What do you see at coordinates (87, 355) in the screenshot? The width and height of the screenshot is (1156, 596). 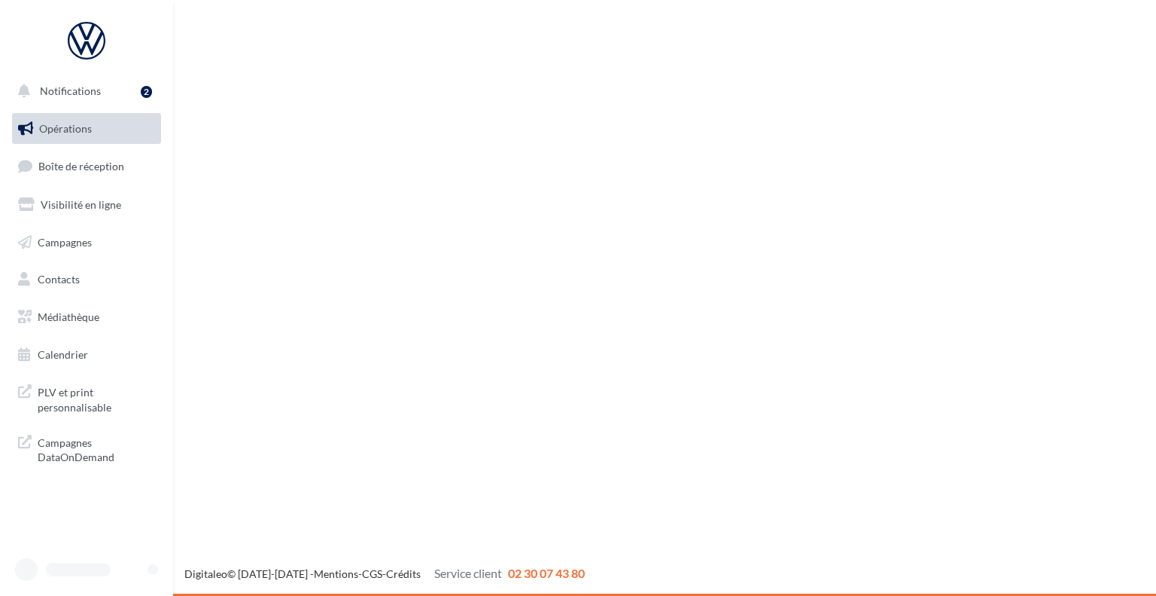 I see `a: Calendrier` at bounding box center [87, 355].